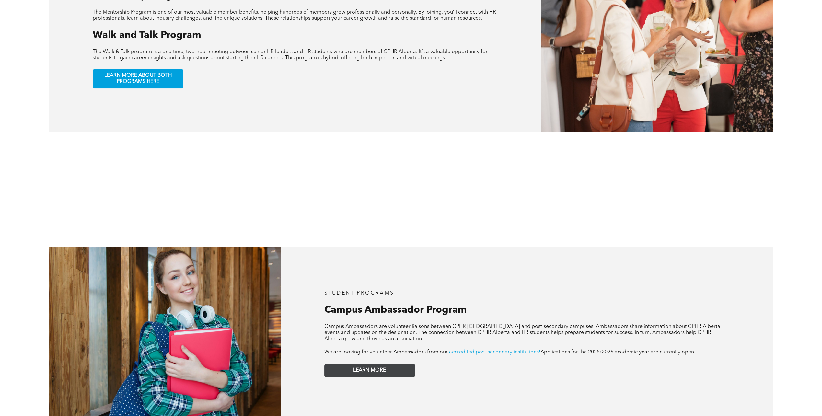 This screenshot has height=416, width=822. Describe the element at coordinates (618, 352) in the screenshot. I see `span: Applications for the 2025/2026 academic year are currently open!` at that location.